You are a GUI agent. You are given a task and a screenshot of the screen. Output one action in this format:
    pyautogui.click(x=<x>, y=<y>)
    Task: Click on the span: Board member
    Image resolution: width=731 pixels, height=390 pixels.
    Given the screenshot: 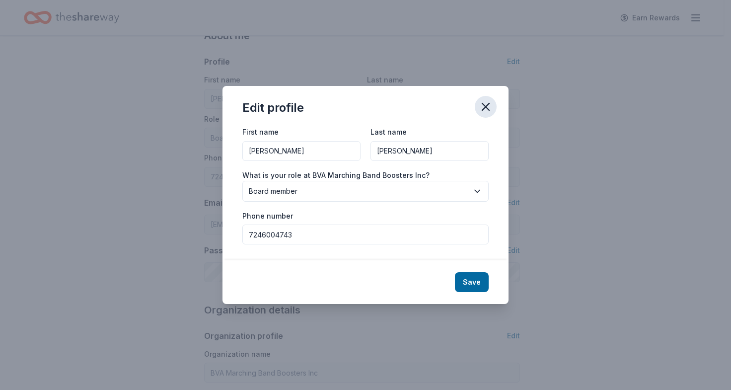 What is the action you would take?
    pyautogui.click(x=359, y=191)
    